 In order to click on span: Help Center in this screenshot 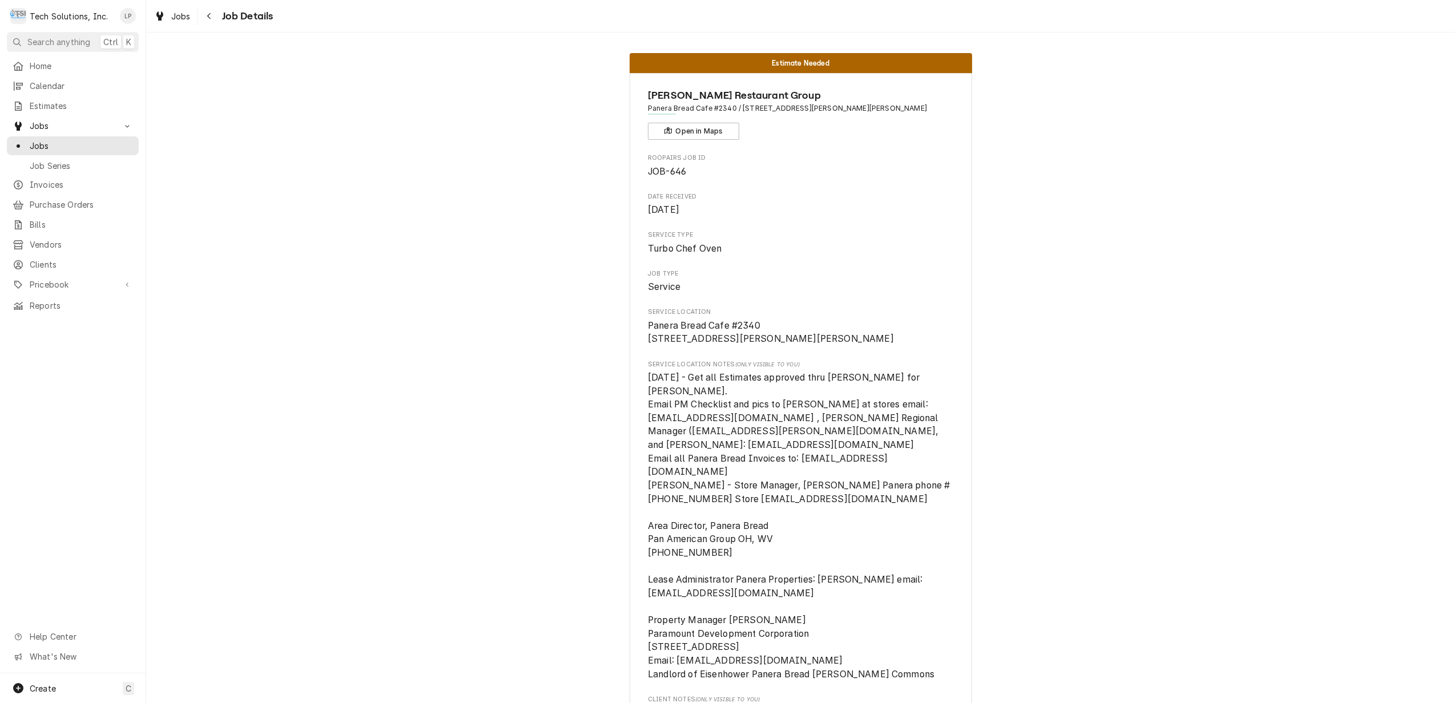, I will do `click(80, 637)`.